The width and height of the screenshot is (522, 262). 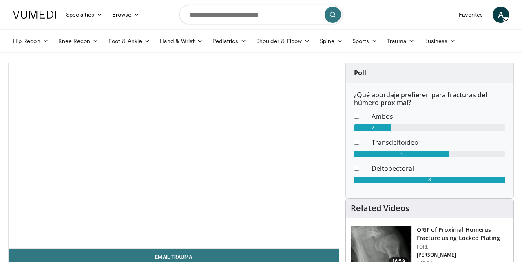 I want to click on a: Favorites, so click(x=470, y=15).